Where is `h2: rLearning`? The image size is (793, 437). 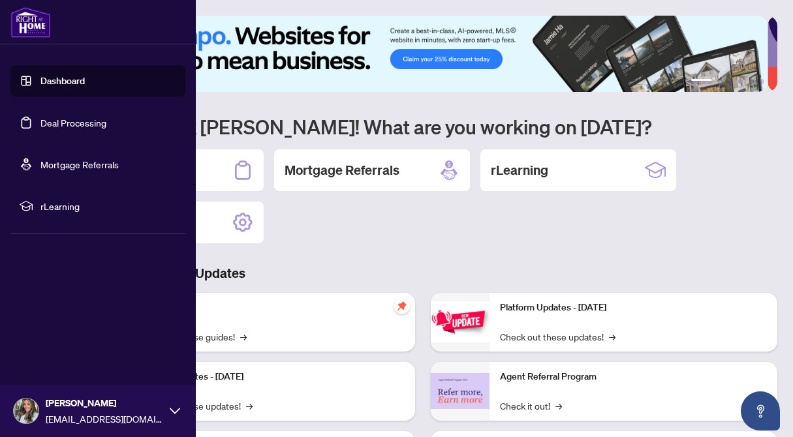
h2: rLearning is located at coordinates (520, 170).